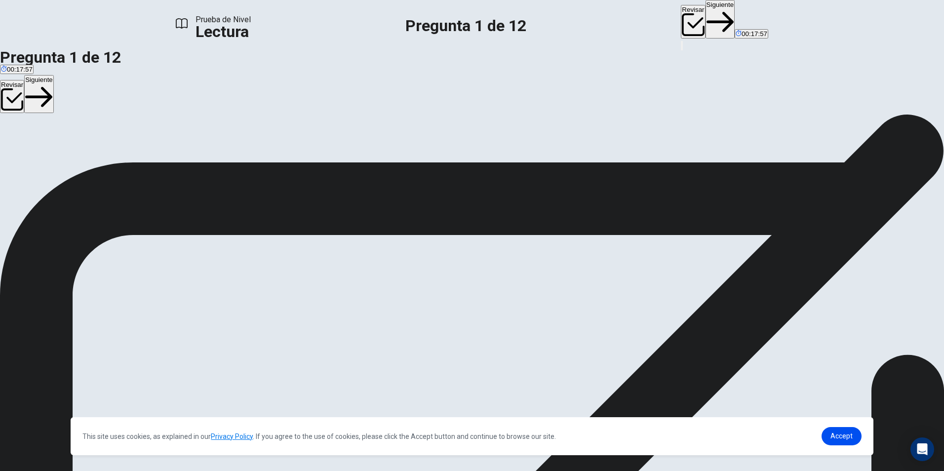 This screenshot has width=944, height=471. I want to click on div: Open Intercom Messenger, so click(922, 449).